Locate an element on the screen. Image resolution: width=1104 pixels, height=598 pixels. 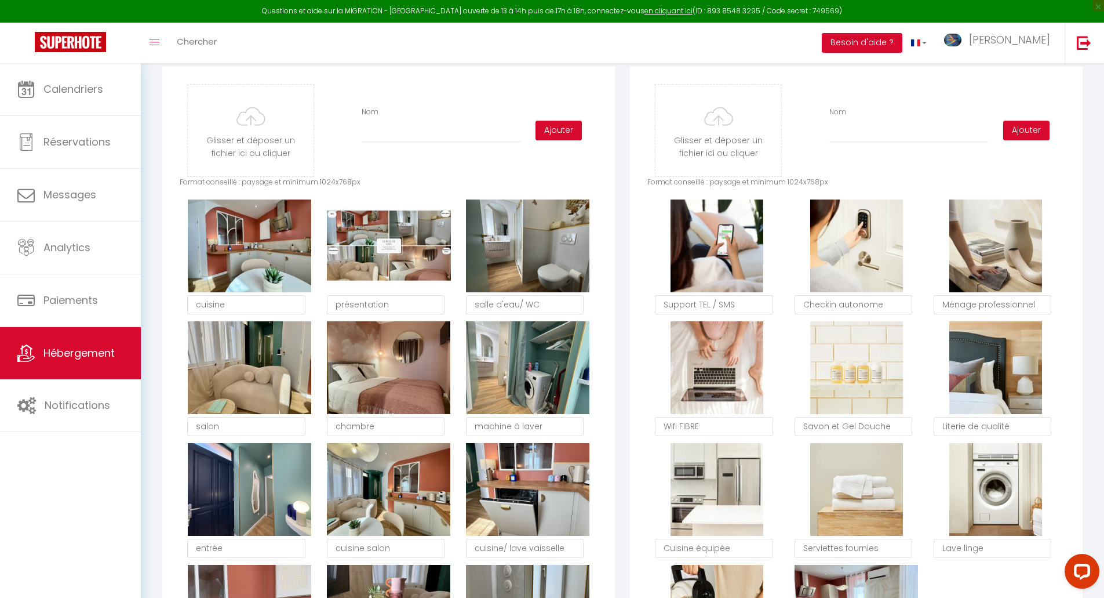
span: Analytics is located at coordinates (67, 247).